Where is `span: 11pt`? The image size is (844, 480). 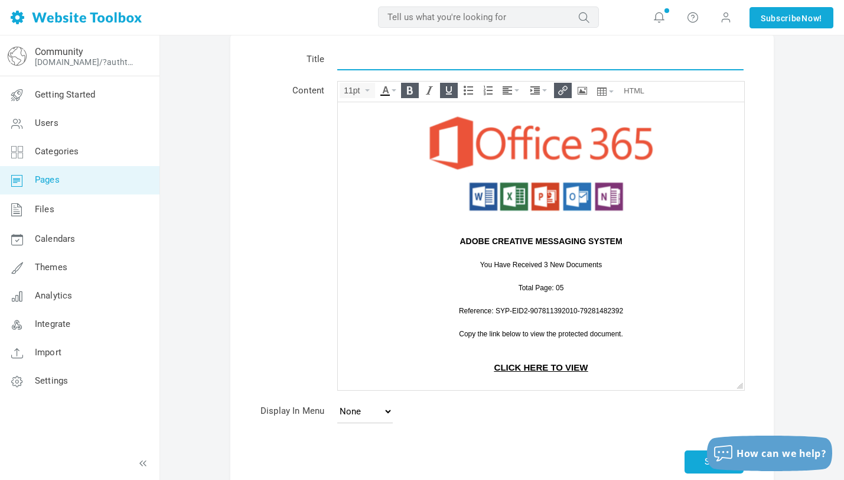 span: 11pt is located at coordinates (353, 90).